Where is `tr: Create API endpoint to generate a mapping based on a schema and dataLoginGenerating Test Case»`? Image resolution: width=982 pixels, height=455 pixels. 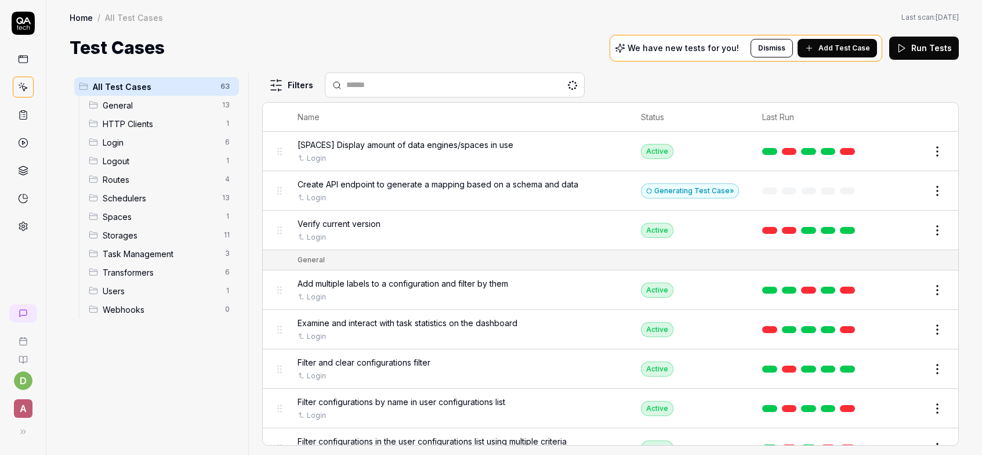 tr: Create API endpoint to generate a mapping based on a schema and dataLoginGenerating Test Case» is located at coordinates (610, 191).